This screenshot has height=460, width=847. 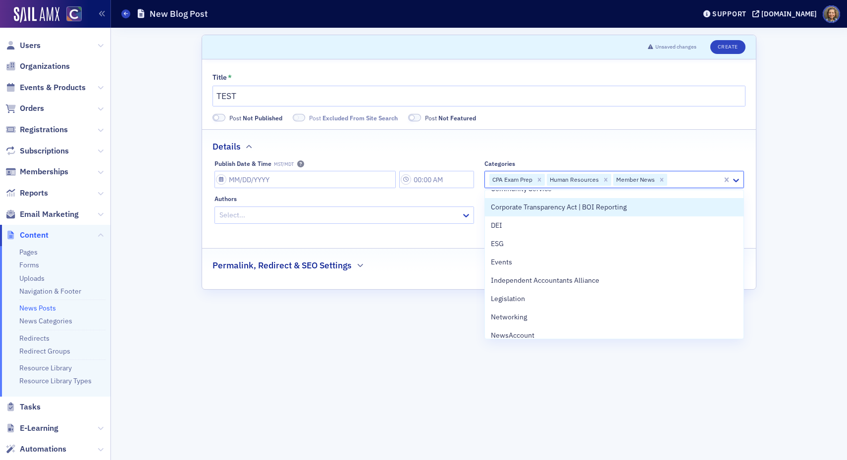 What do you see at coordinates (45, 66) in the screenshot?
I see `span: Organizations` at bounding box center [45, 66].